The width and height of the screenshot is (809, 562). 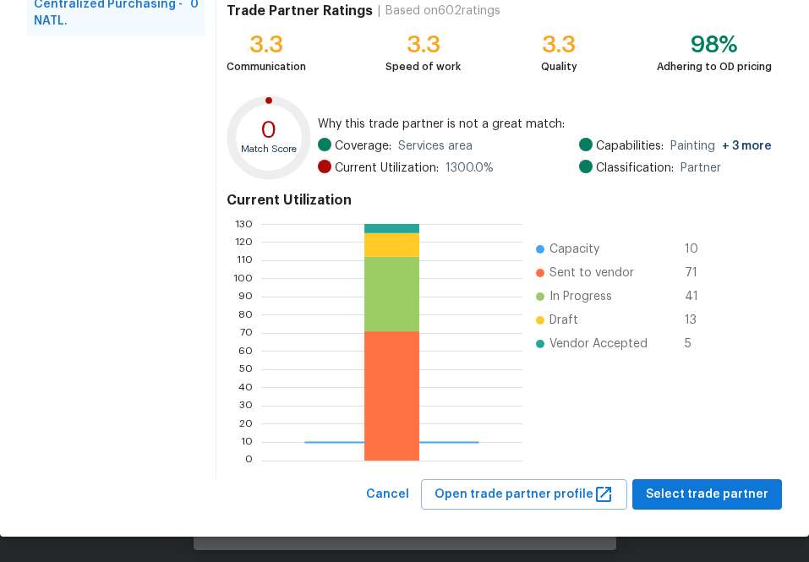 What do you see at coordinates (443, 11) in the screenshot?
I see `div: Based on 602 ratings` at bounding box center [443, 11].